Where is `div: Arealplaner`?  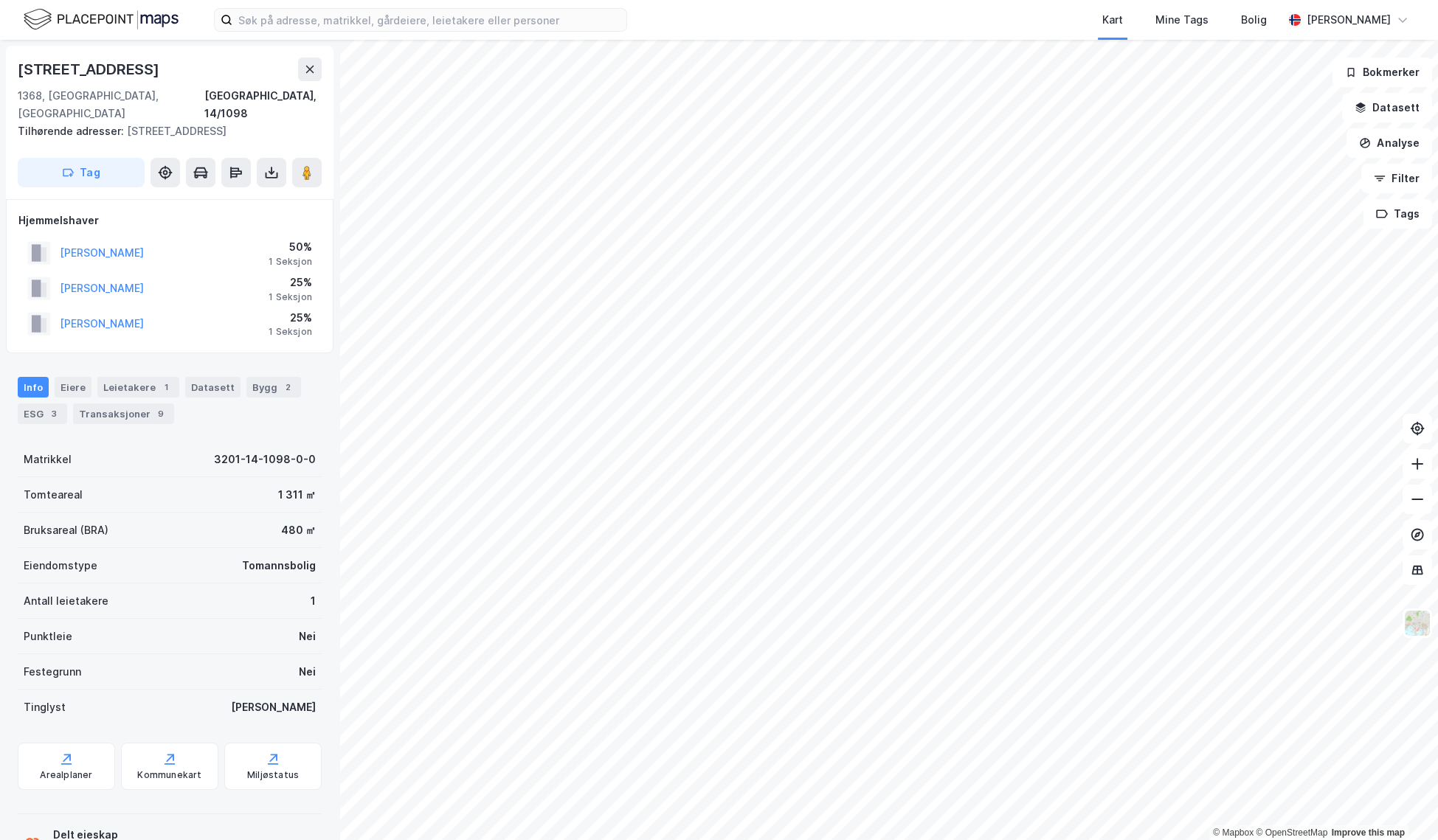 div: Arealplaner is located at coordinates (66, 775).